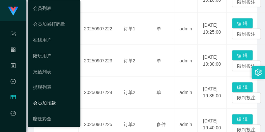 The height and width of the screenshot is (132, 265). I want to click on span: 订单1, so click(129, 29).